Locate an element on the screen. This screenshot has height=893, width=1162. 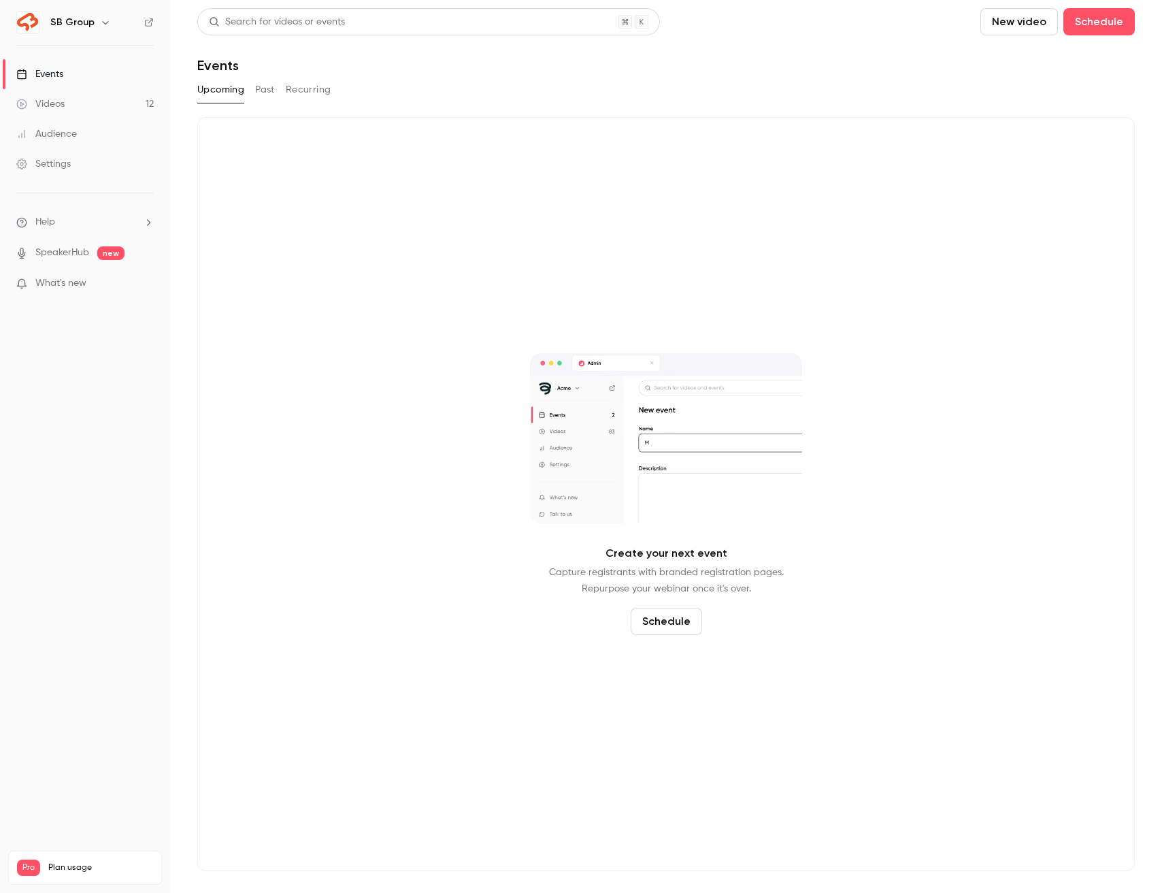
span: Plan usage is located at coordinates (101, 868).